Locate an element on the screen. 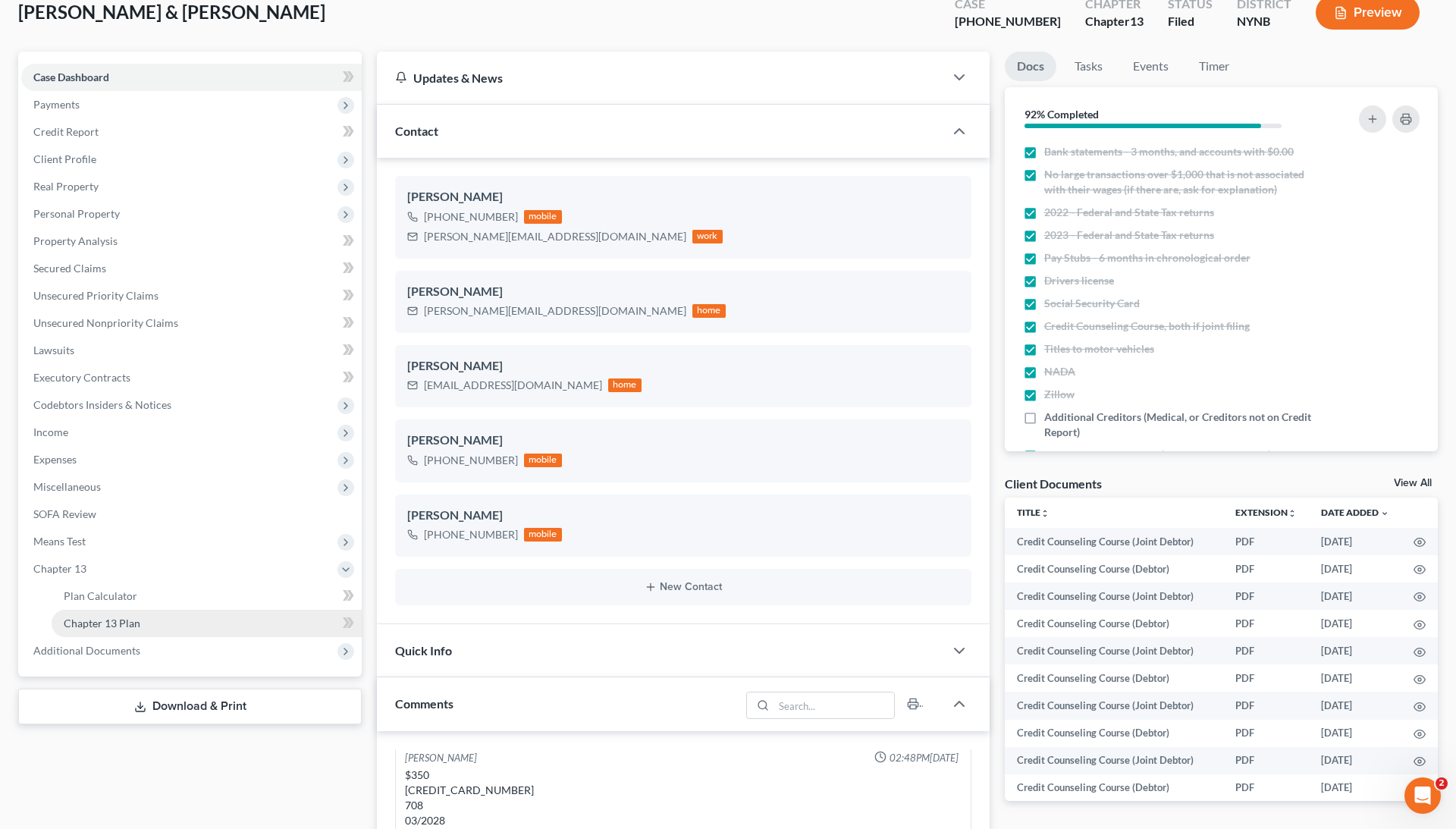 Image resolution: width=1456 pixels, height=829 pixels. span: 2023 - Federal and State Tax returns is located at coordinates (1130, 235).